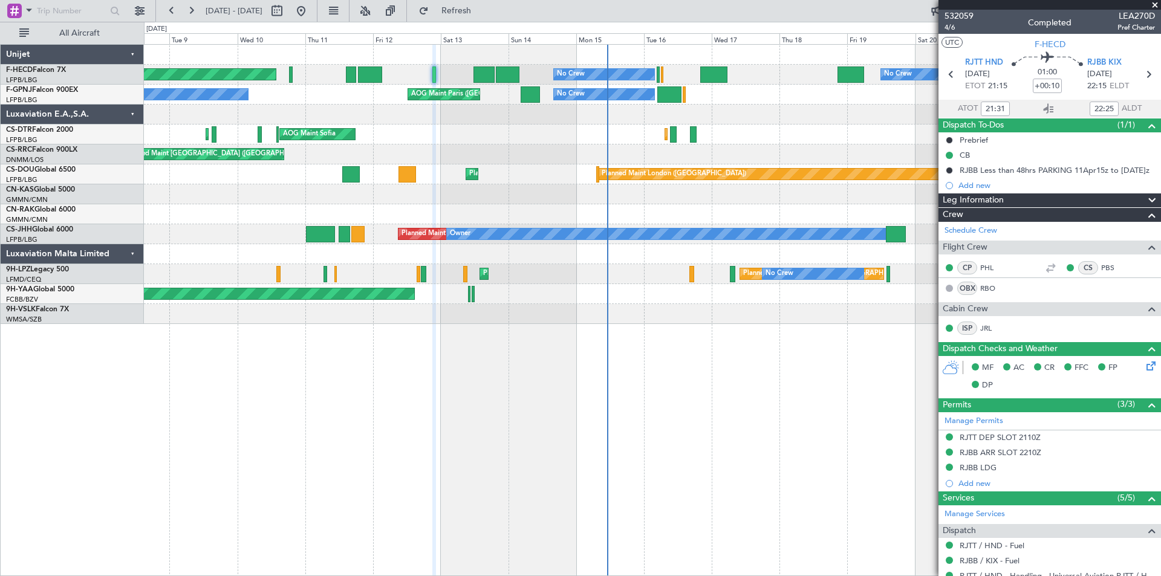  I want to click on span: FFC, so click(1081, 368).